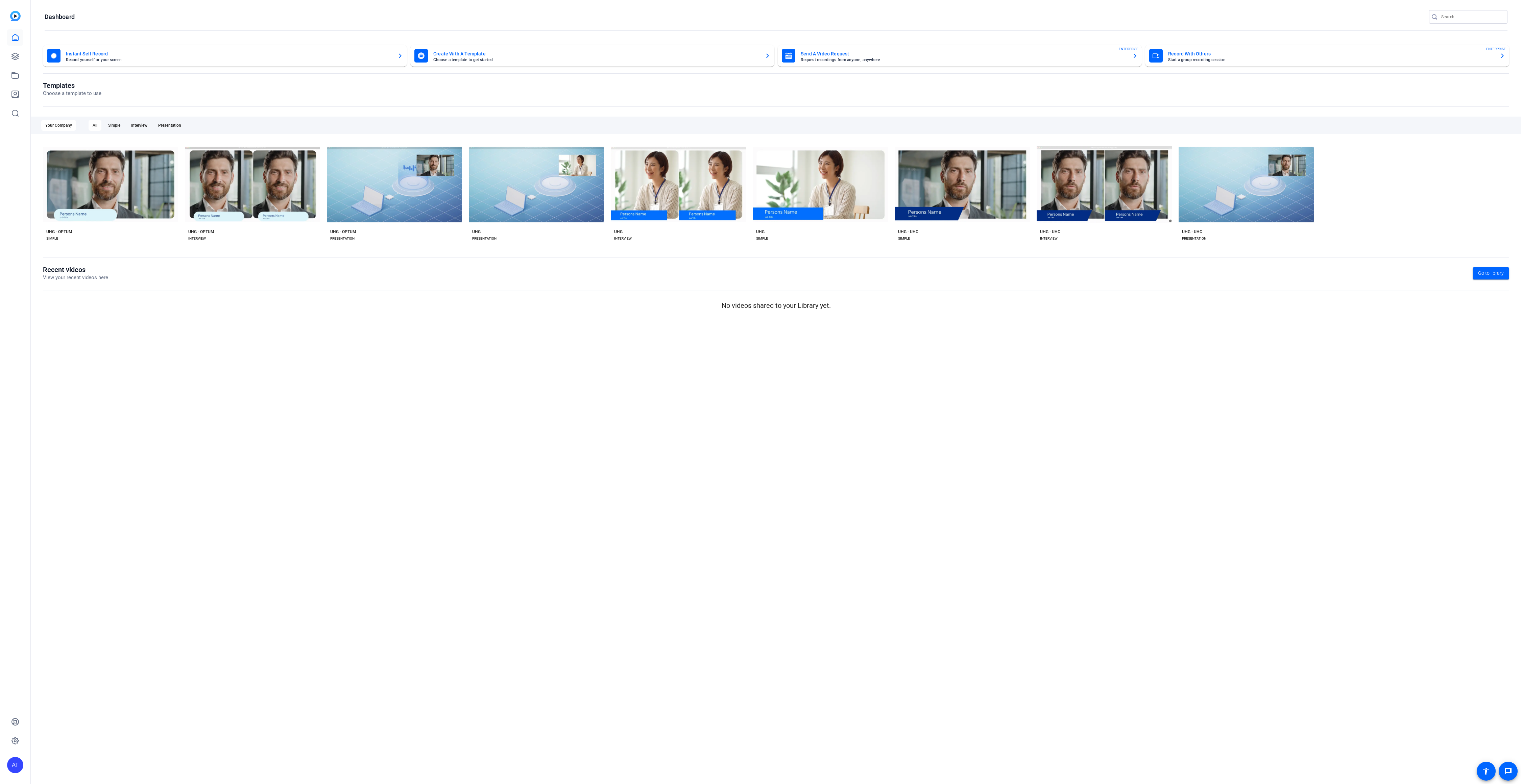  What do you see at coordinates (15, 16) in the screenshot?
I see `img: blue-gradient.svg` at bounding box center [15, 16].